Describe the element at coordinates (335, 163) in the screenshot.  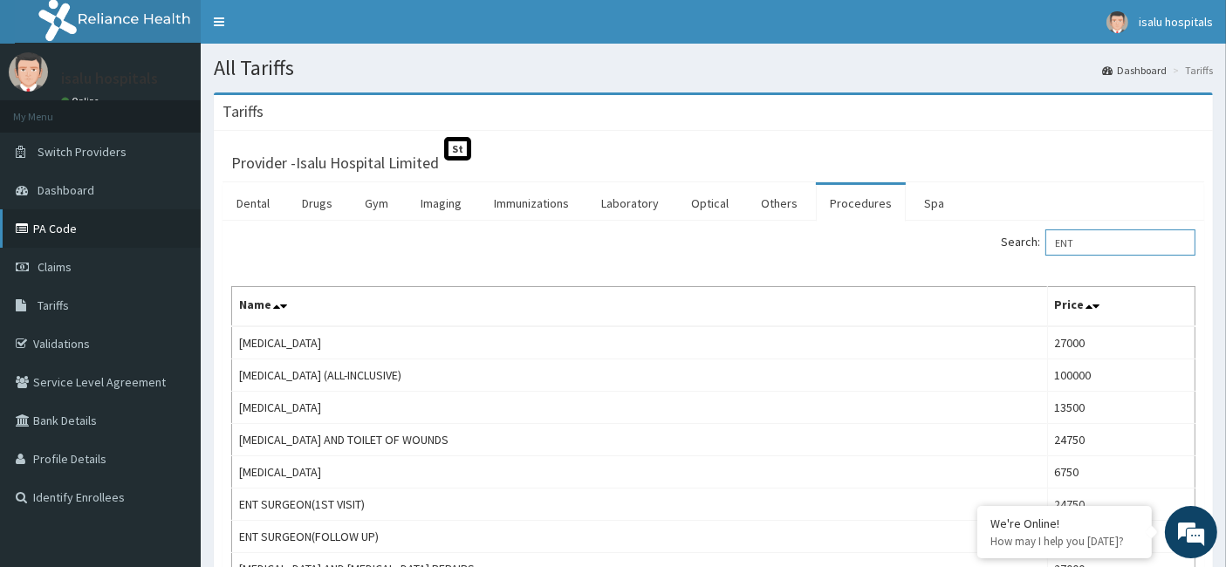
I see `h3: Provider - Isalu Hospital Limited` at that location.